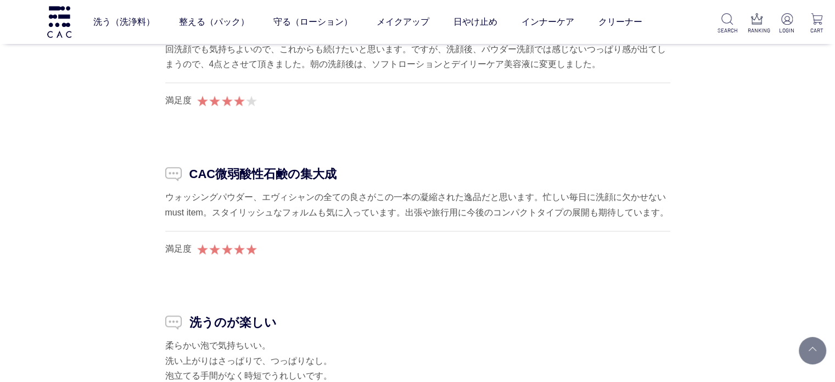  What do you see at coordinates (787, 30) in the screenshot?
I see `p: LOGIN` at bounding box center [787, 30].